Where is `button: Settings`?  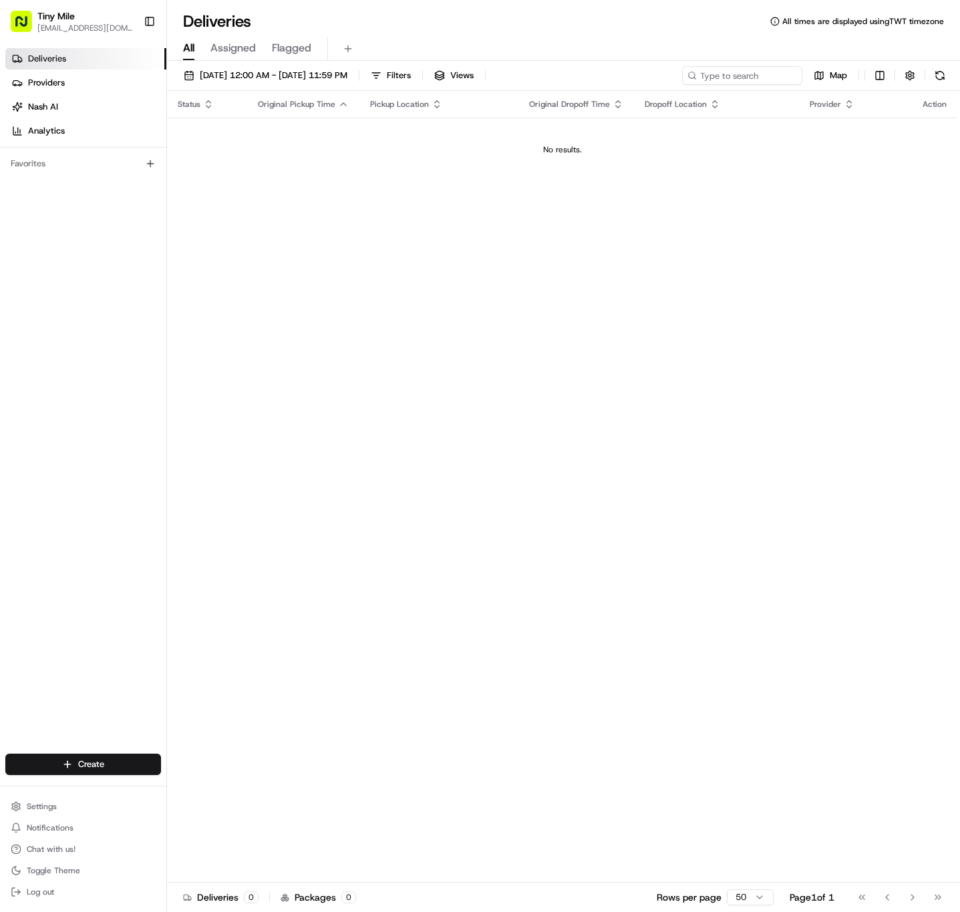 button: Settings is located at coordinates (83, 806).